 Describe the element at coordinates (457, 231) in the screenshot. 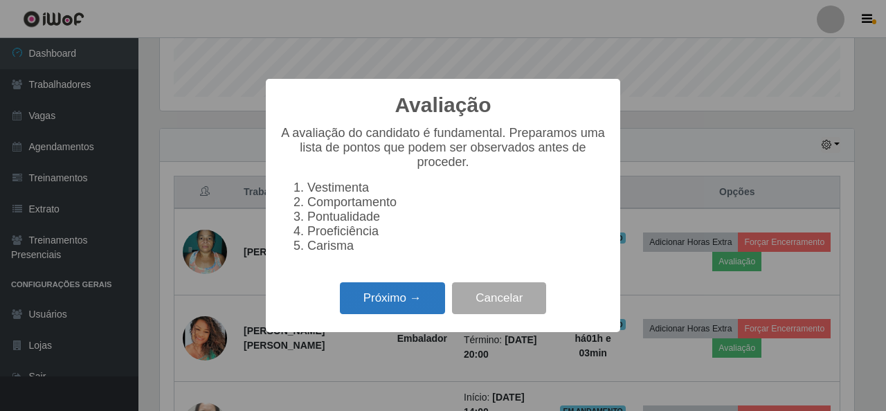

I see `li: Proeficiência` at that location.